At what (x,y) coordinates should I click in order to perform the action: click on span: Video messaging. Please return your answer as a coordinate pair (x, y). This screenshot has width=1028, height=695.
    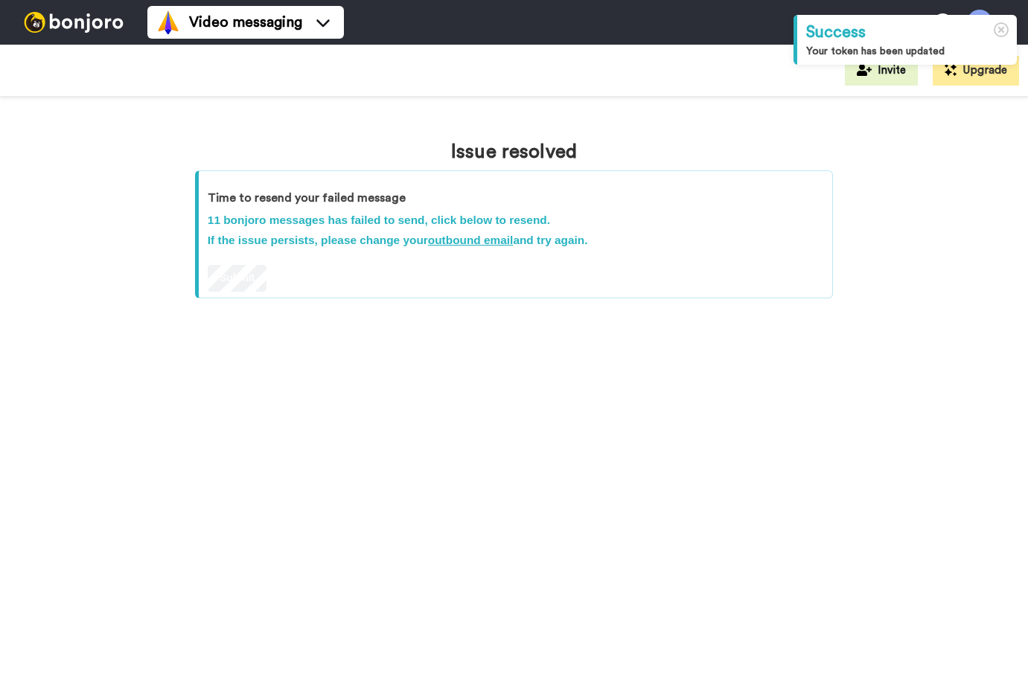
    Looking at the image, I should click on (246, 22).